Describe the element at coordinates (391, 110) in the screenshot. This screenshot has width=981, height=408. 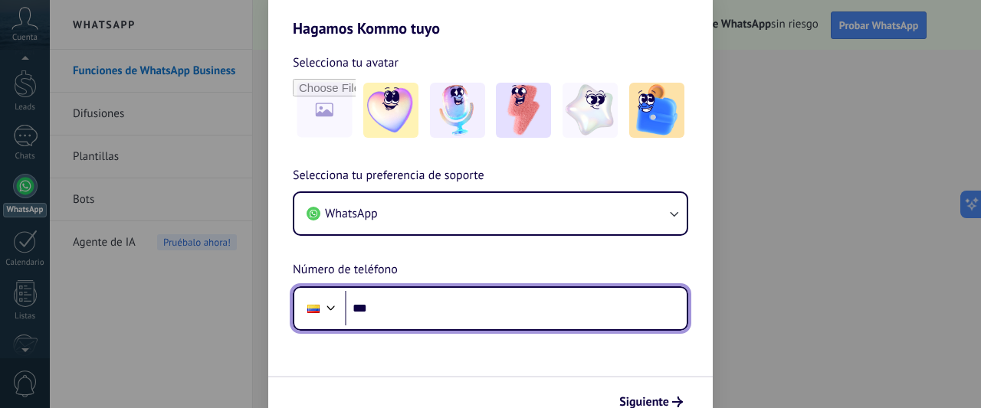
I see `img: -1.jpeg` at that location.